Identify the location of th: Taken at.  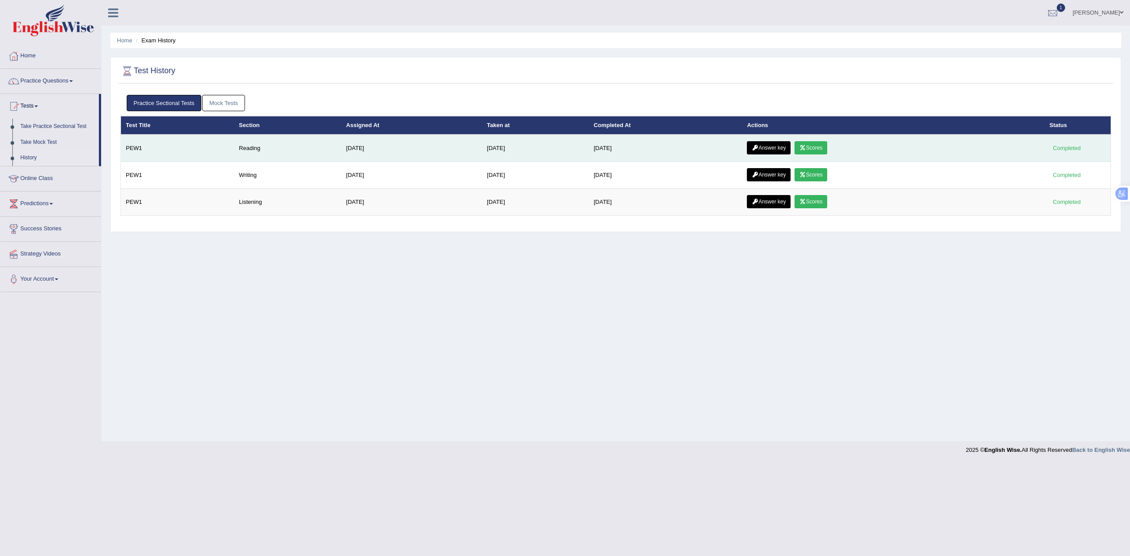
(536, 125).